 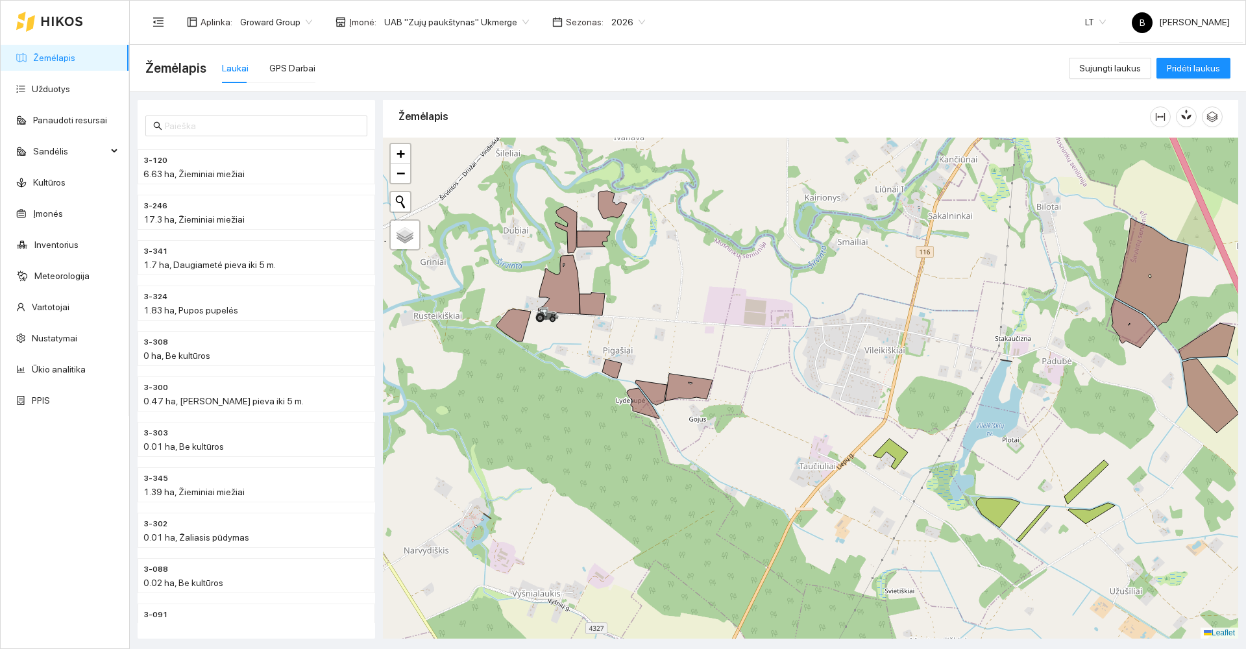 What do you see at coordinates (70, 120) in the screenshot?
I see `a: Panaudoti resursai` at bounding box center [70, 120].